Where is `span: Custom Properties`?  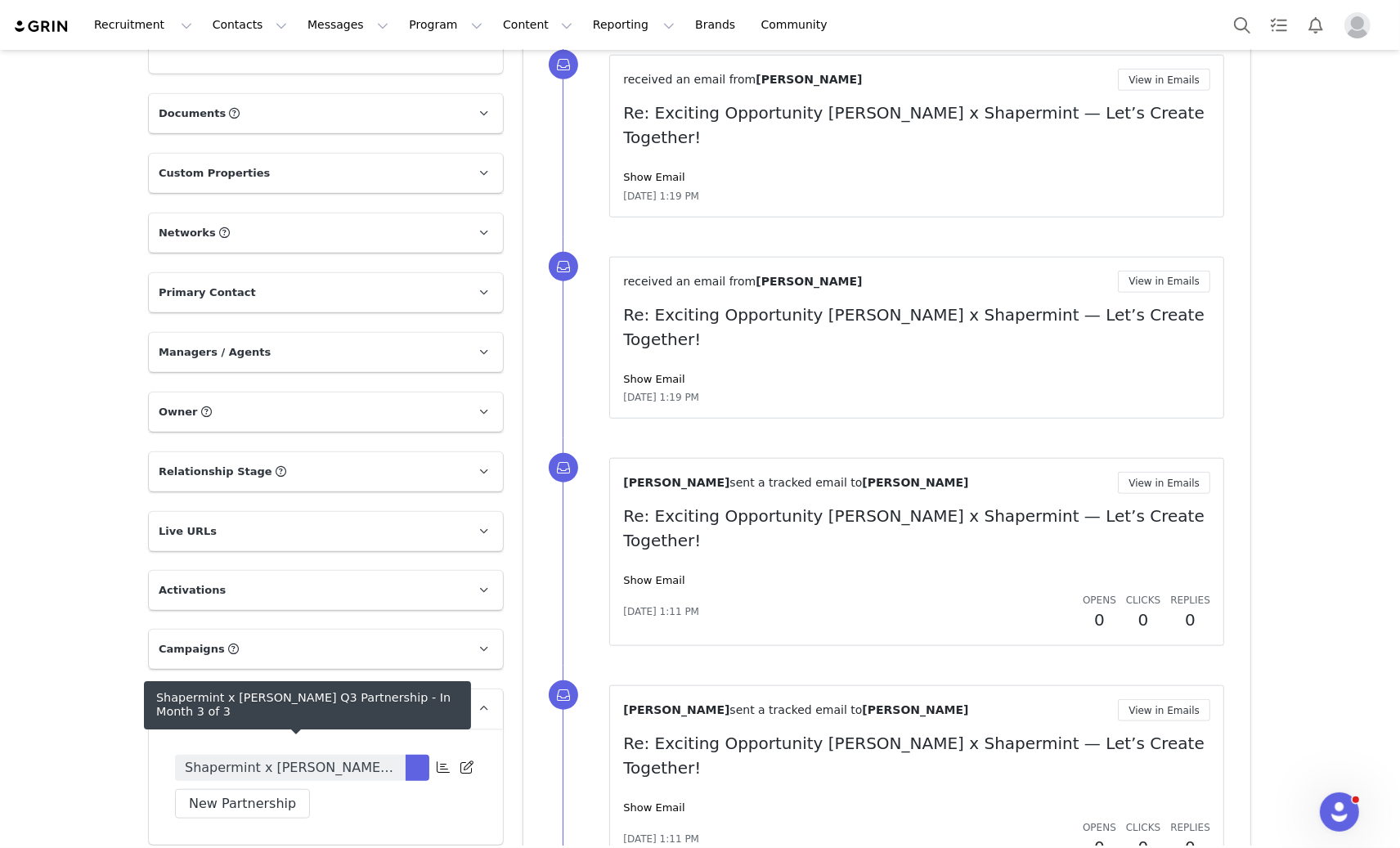 span: Custom Properties is located at coordinates (214, 173).